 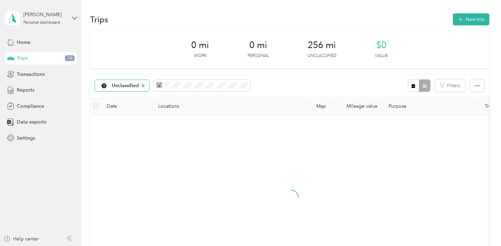 What do you see at coordinates (381, 56) in the screenshot?
I see `p: Value` at bounding box center [381, 56].